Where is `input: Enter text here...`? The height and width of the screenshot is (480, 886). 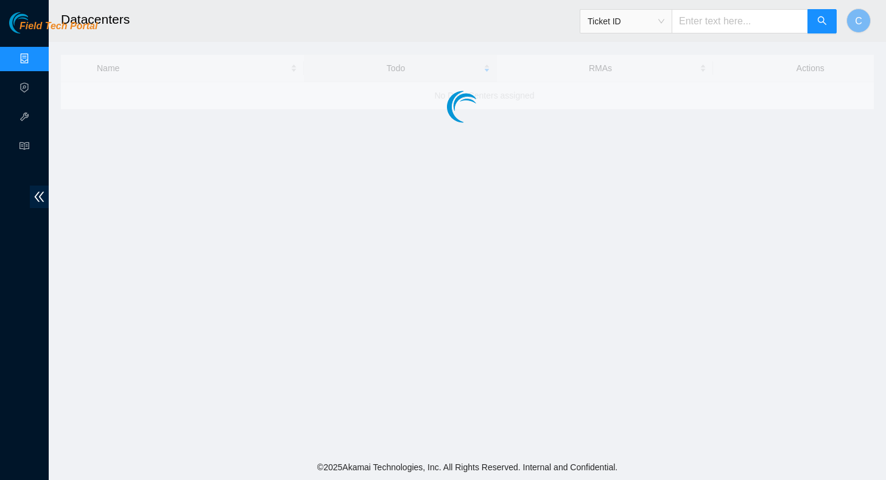
input: Enter text here... is located at coordinates (740, 21).